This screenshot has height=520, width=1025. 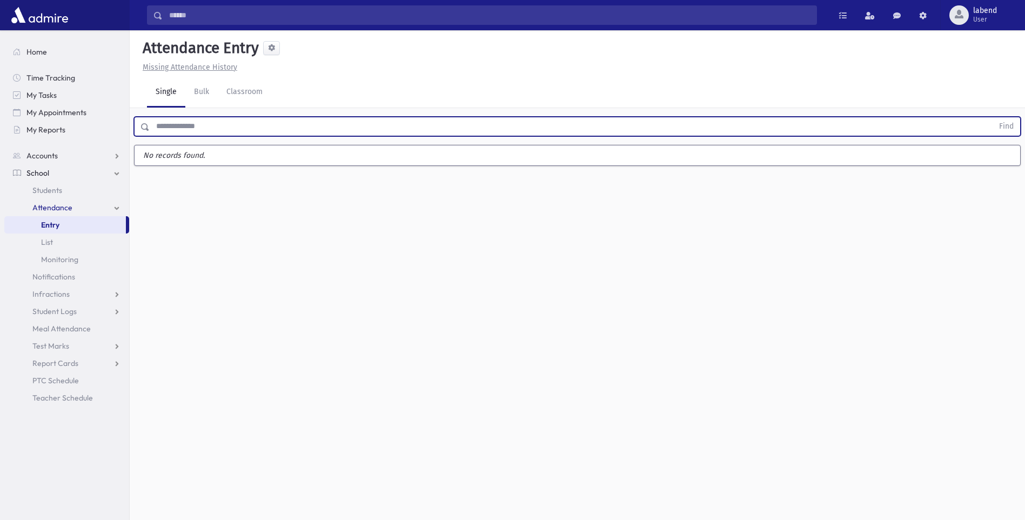 I want to click on a: Missing Attendance History, so click(x=188, y=67).